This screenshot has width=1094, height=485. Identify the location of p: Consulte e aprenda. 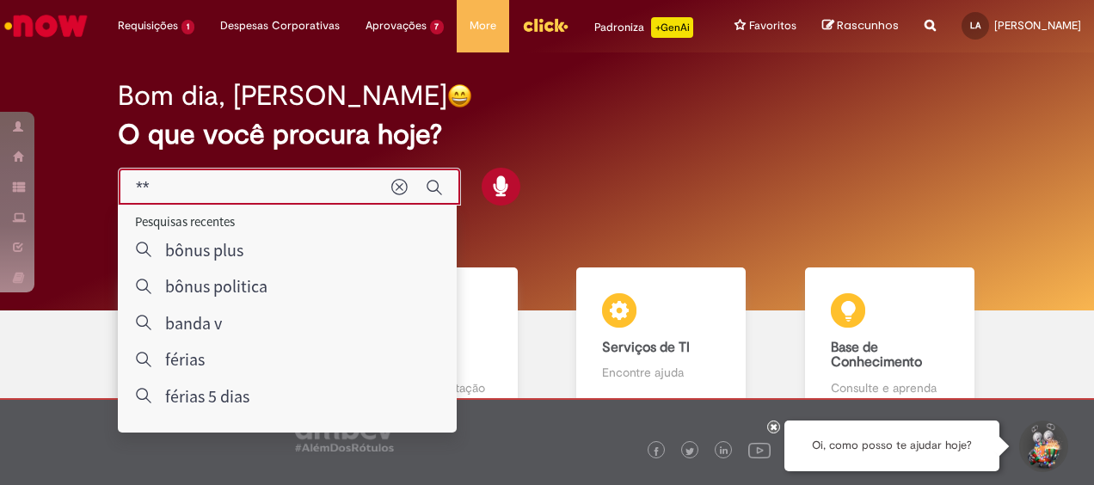
(889, 388).